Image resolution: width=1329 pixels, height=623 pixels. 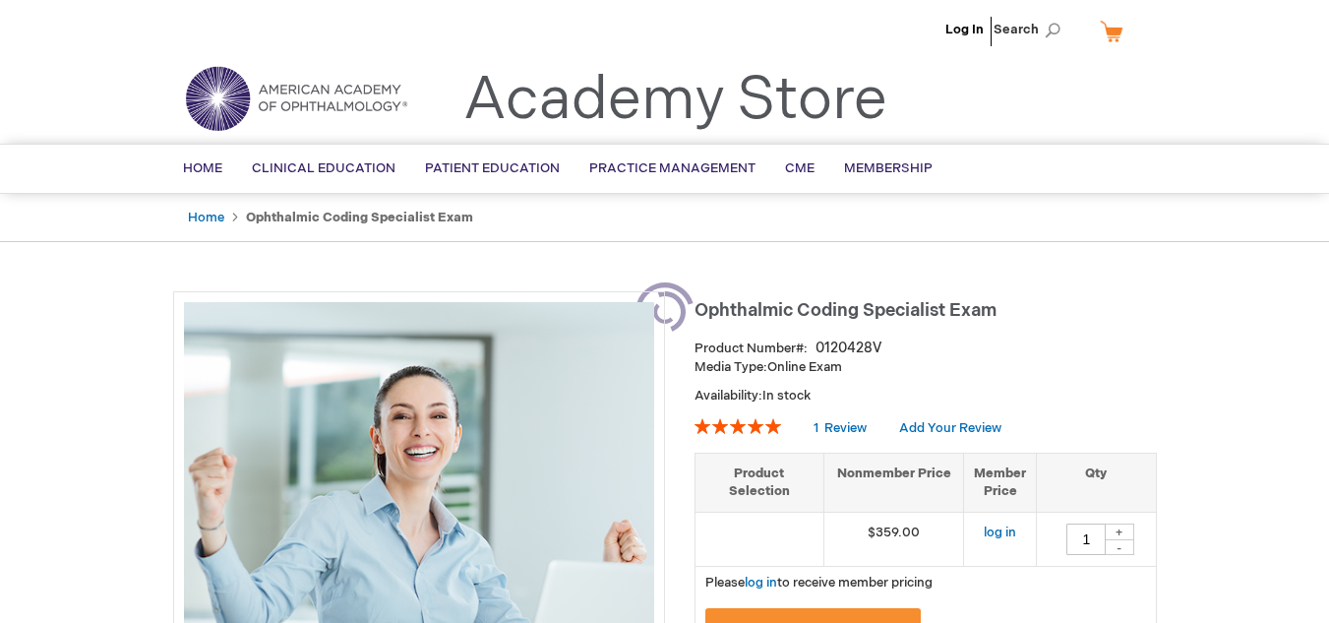 I want to click on th: Qty, so click(x=1096, y=482).